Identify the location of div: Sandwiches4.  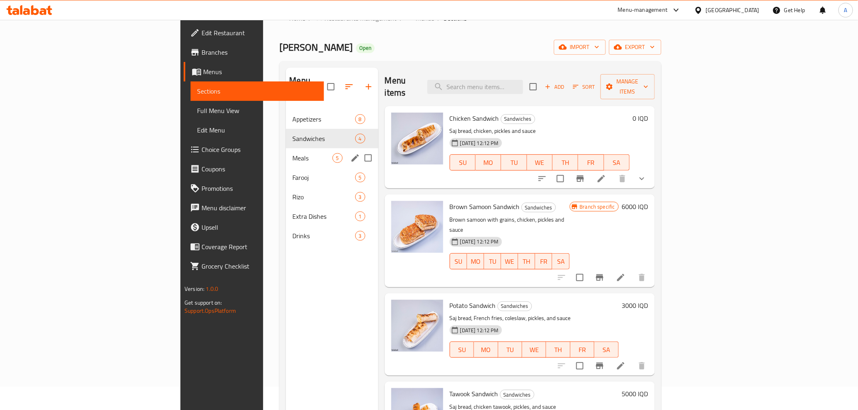
(332, 139).